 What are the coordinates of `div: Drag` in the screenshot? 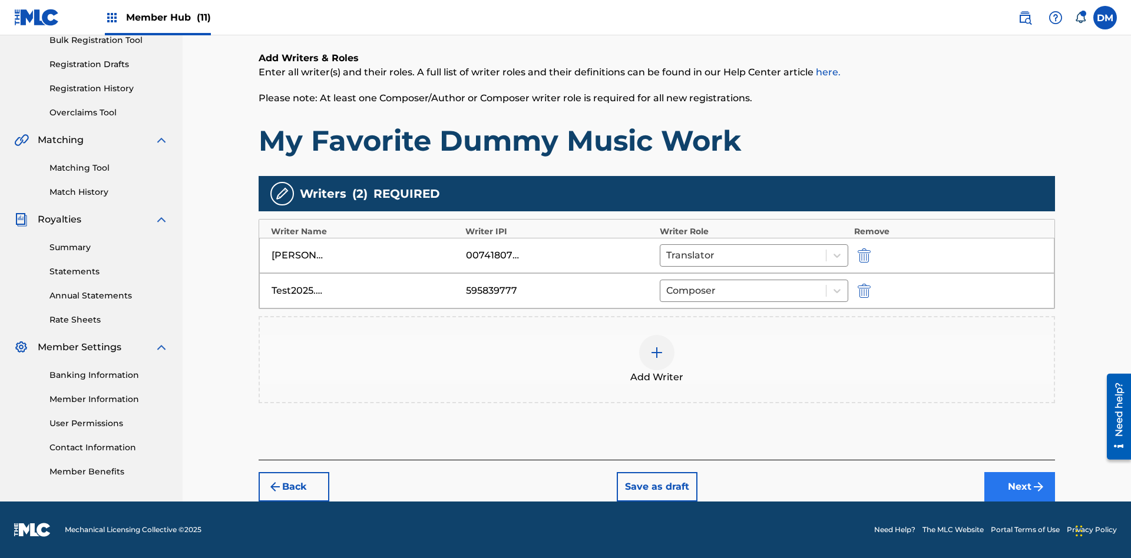 It's located at (1079, 531).